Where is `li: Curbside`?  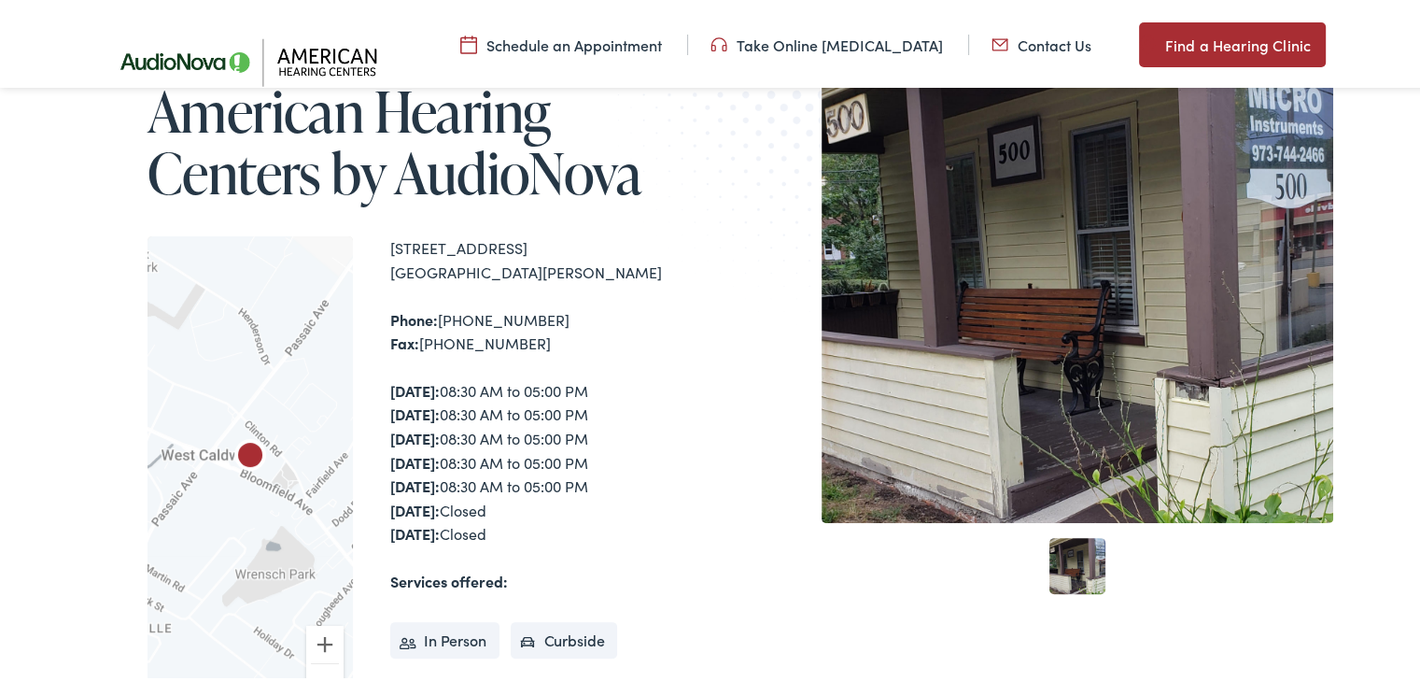 li: Curbside is located at coordinates (564, 637).